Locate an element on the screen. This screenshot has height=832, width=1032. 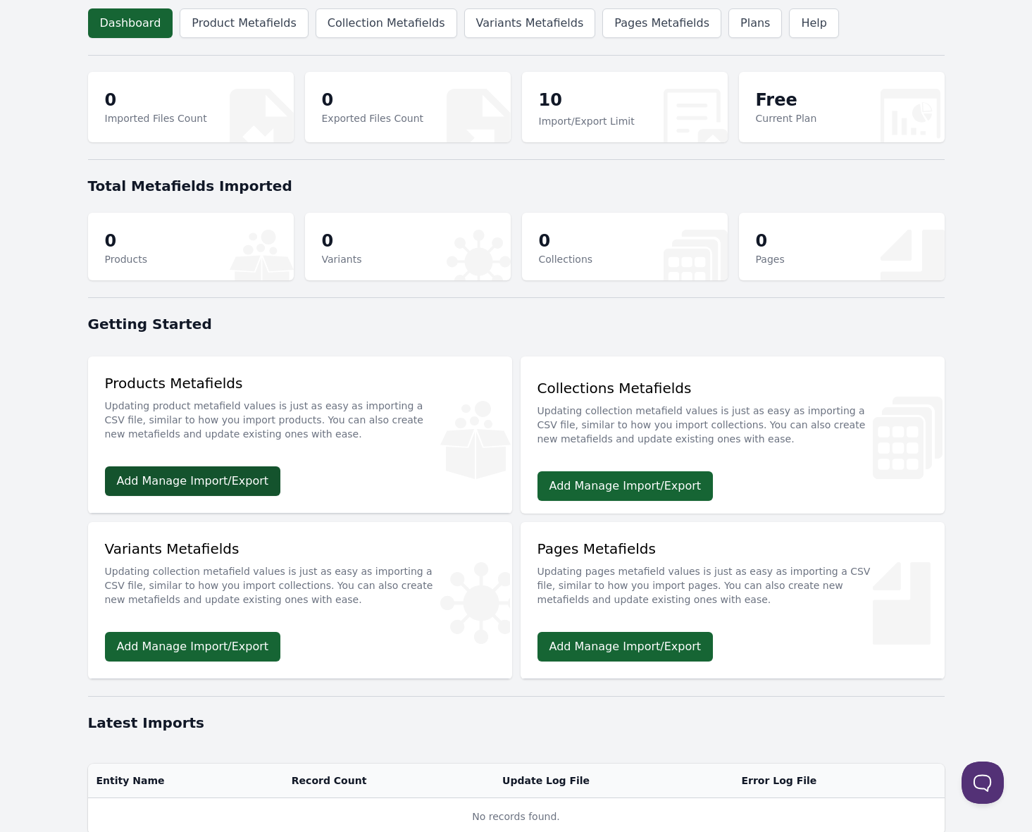
p: Collections is located at coordinates (566, 259).